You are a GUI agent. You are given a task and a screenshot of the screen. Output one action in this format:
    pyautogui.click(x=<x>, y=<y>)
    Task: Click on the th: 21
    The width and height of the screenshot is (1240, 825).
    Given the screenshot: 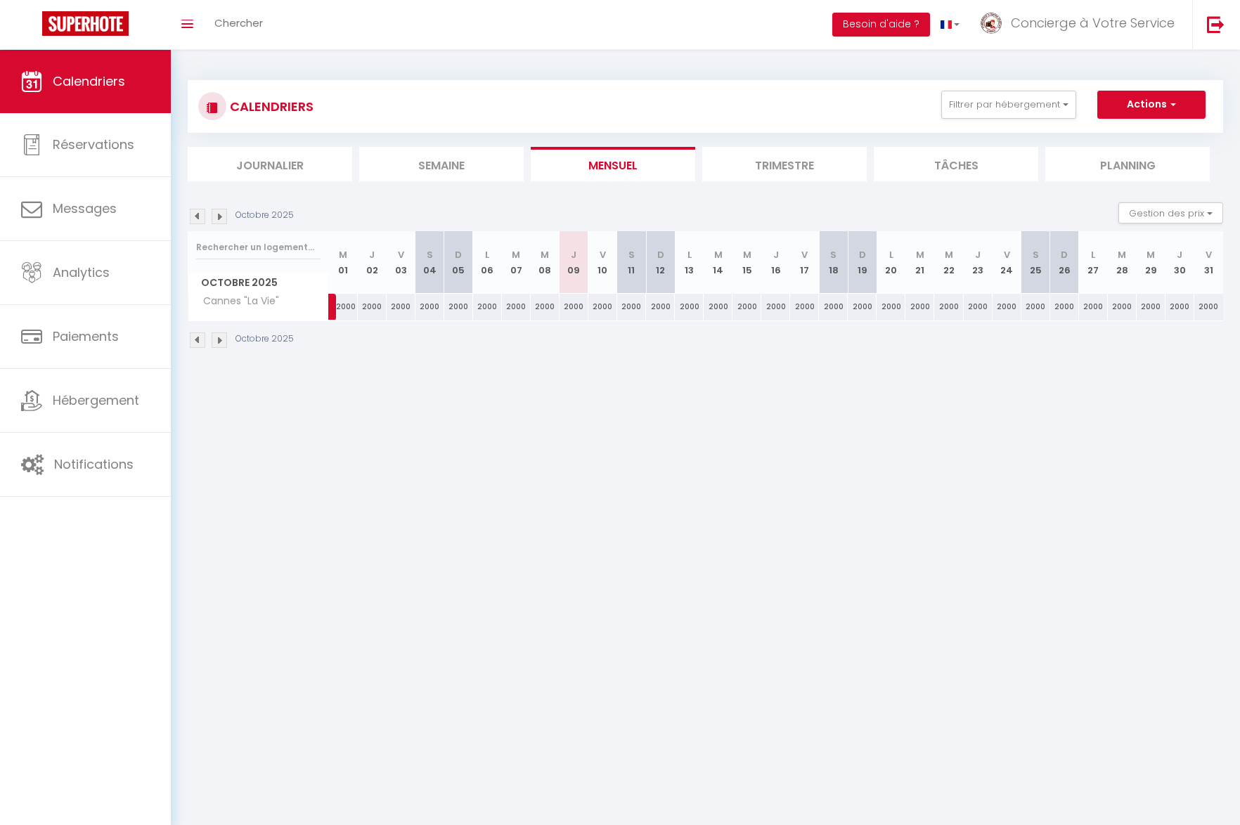 What is the action you would take?
    pyautogui.click(x=919, y=262)
    